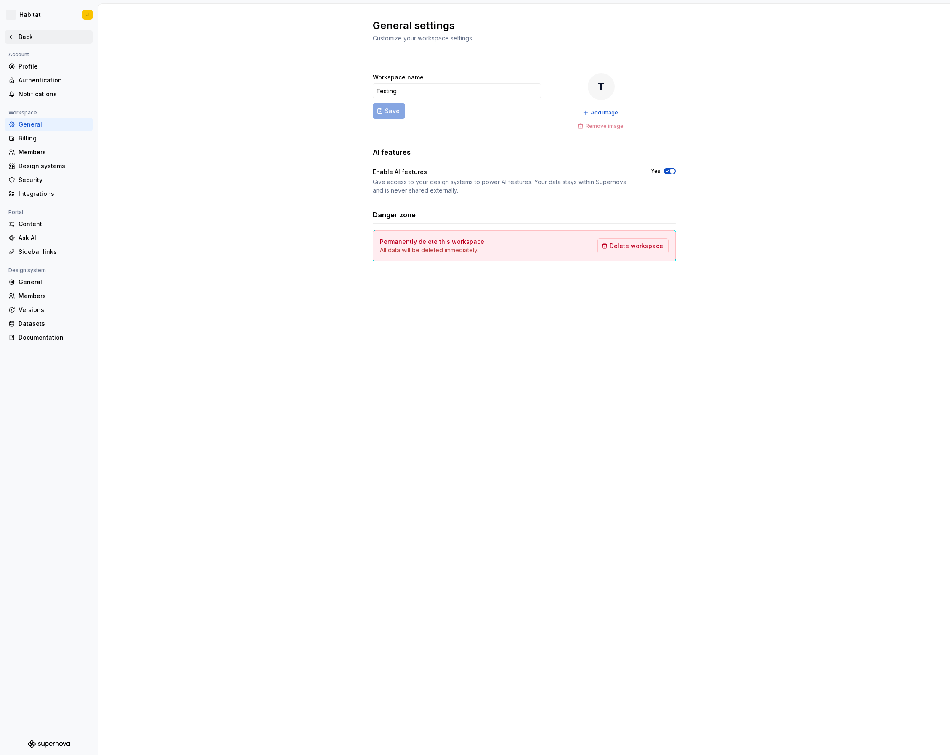 The image size is (950, 755). I want to click on a: Documentation, so click(49, 338).